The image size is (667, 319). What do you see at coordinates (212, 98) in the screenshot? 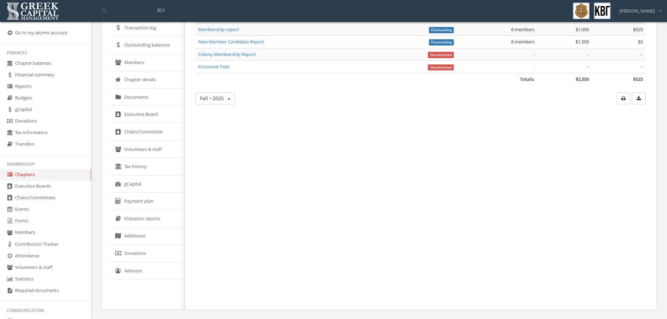
I see `span: Fall • 2025` at bounding box center [212, 98].